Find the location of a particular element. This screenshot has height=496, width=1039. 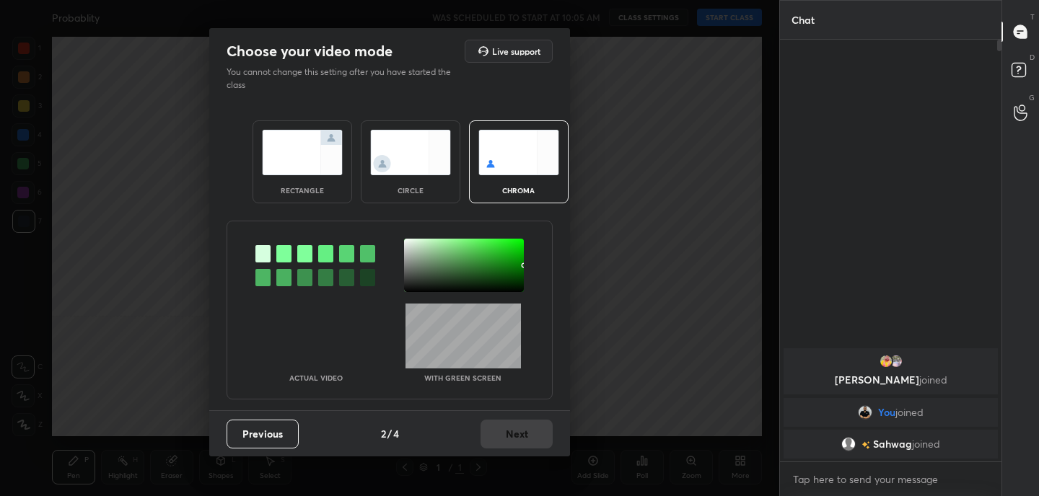

h2: Choose your video mode is located at coordinates (310, 51).